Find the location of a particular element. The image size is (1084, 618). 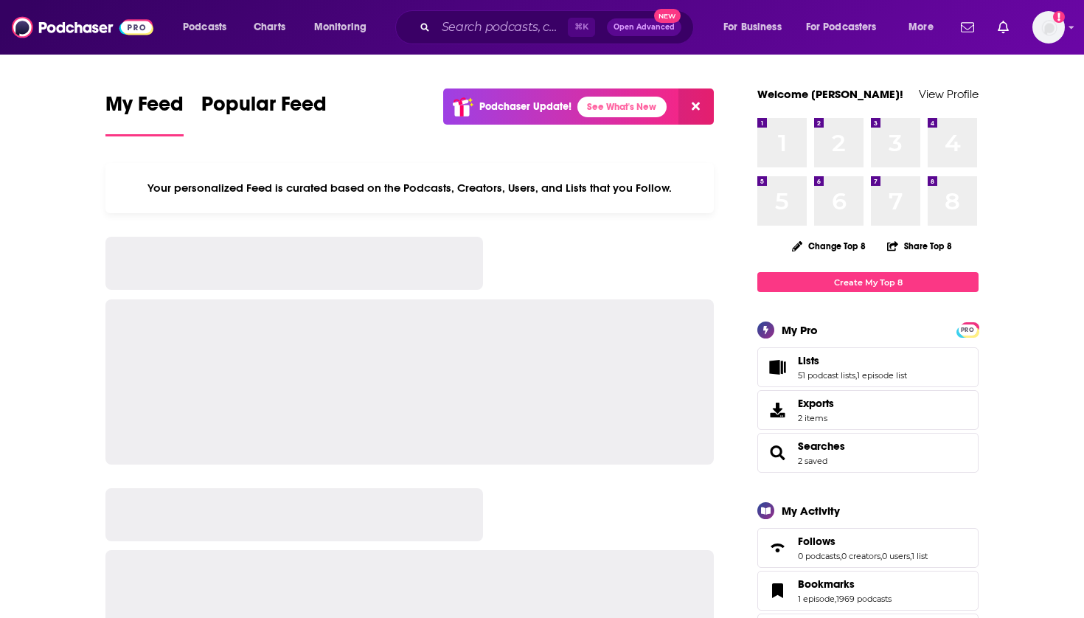

input: Search podcasts, credits, & more... is located at coordinates (501, 27).